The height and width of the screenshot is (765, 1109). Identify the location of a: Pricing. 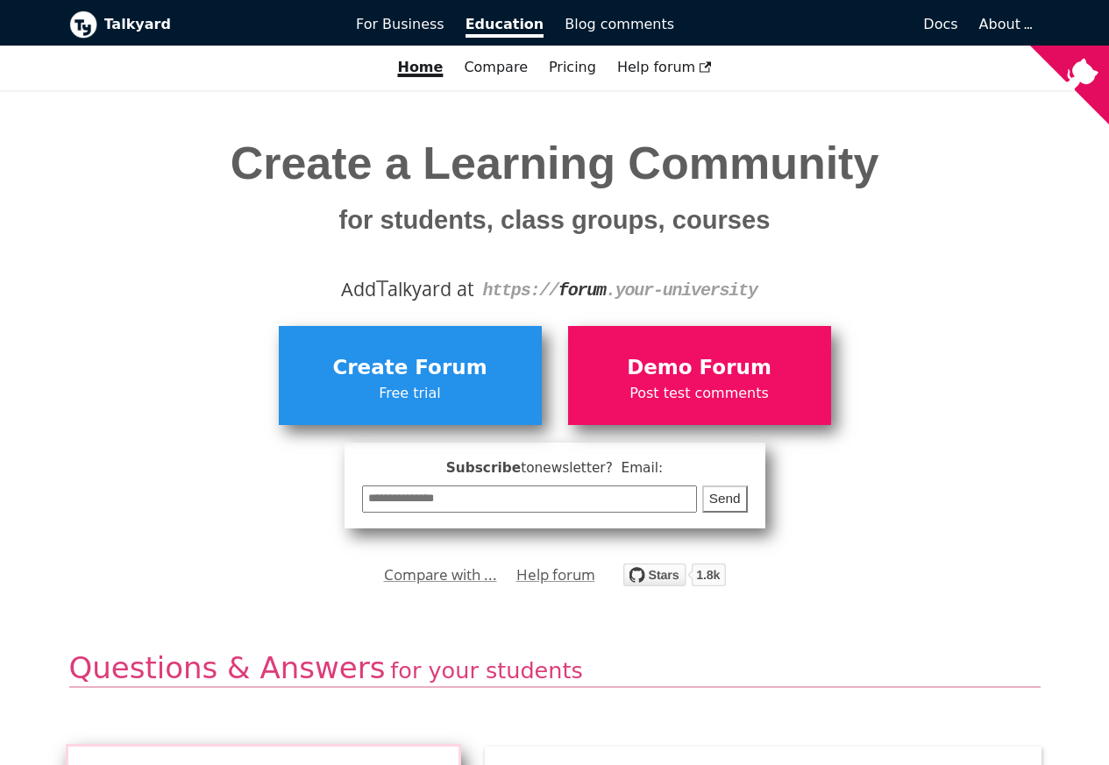
(573, 68).